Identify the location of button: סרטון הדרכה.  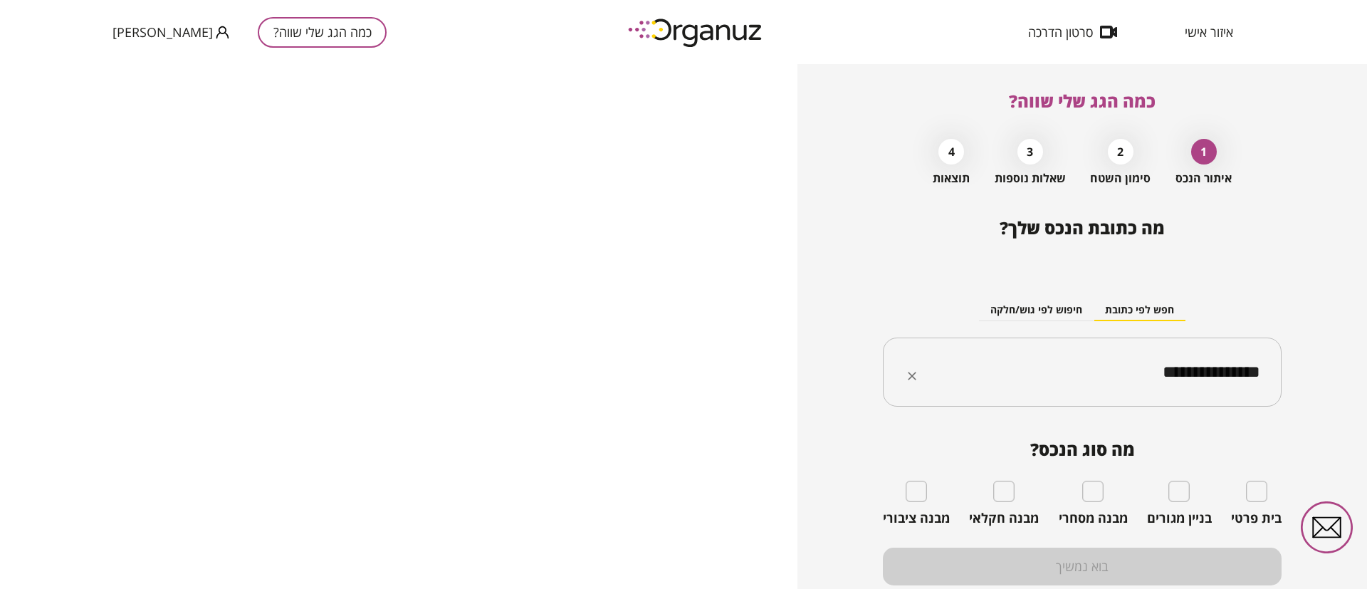
(1072, 32).